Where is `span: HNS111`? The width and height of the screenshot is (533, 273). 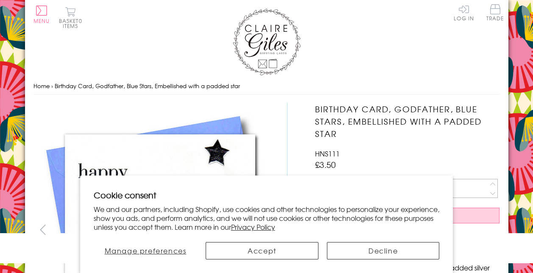 span: HNS111 is located at coordinates (327, 153).